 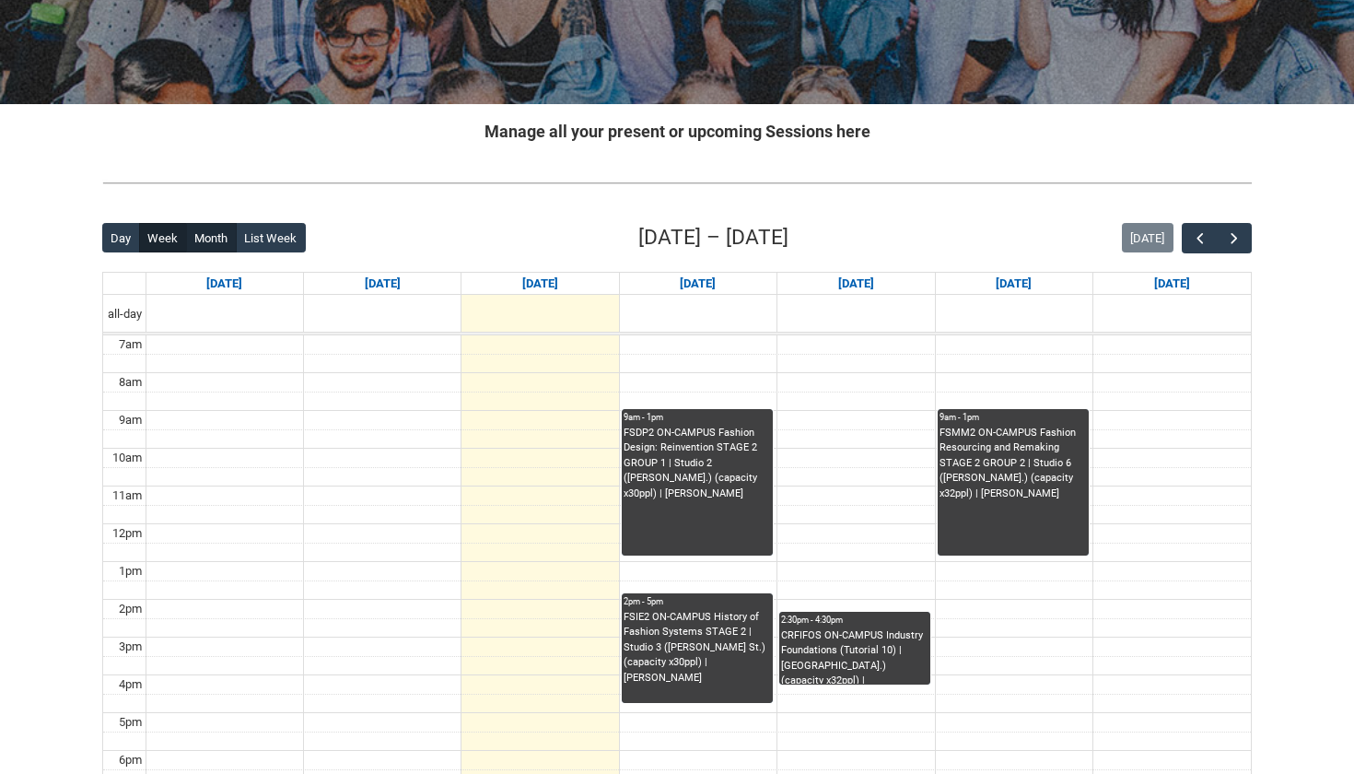 What do you see at coordinates (127, 533) in the screenshot?
I see `div: 12pm` at bounding box center [127, 533].